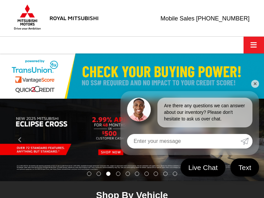 This screenshot has width=264, height=198. I want to click on li: Go to slide number 6., so click(137, 173).